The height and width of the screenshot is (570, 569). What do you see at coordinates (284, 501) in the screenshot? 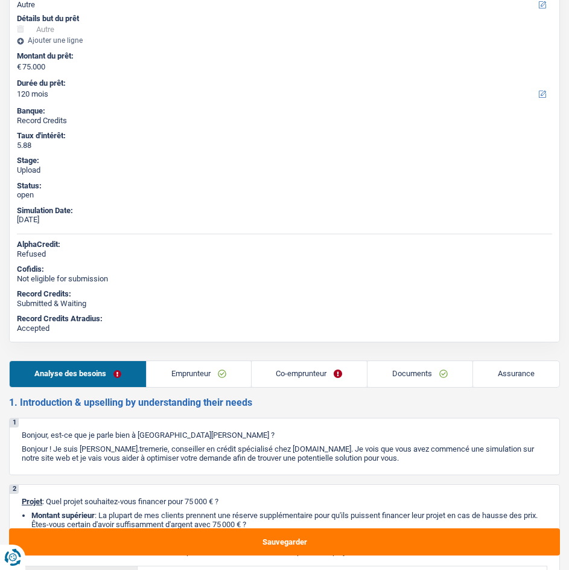
I see `p: : Quel projet souhaitez-vous financer pour 75 000 € ?` at bounding box center [284, 501].